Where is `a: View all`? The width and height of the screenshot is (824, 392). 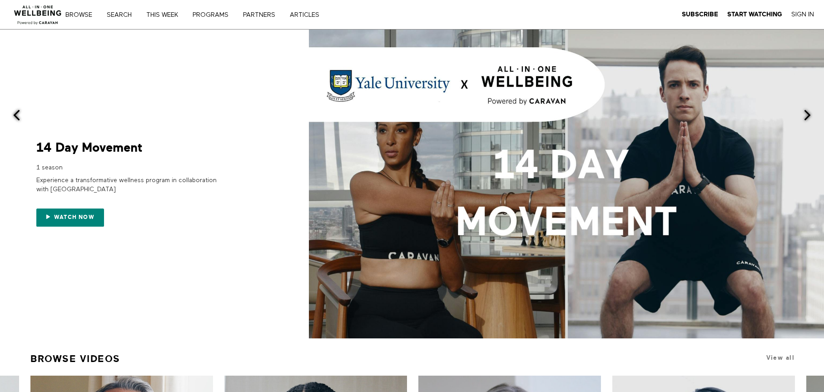
a: View all is located at coordinates (780, 357).